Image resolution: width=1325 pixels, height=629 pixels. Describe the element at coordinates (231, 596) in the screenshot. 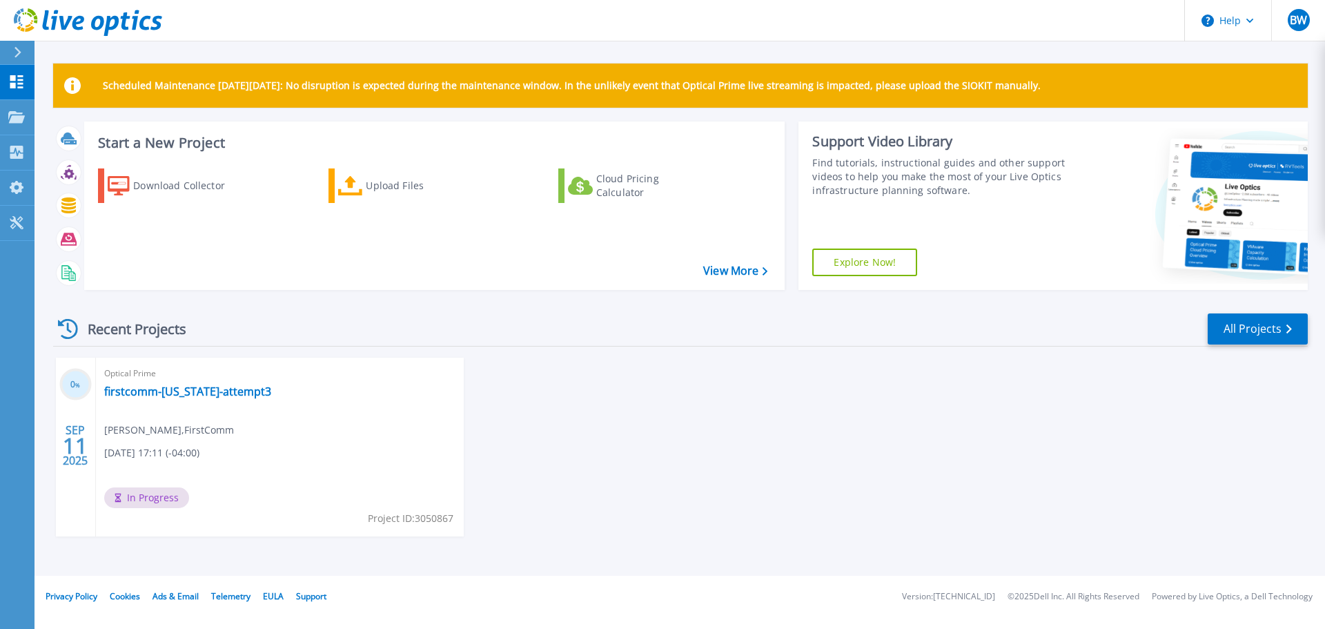

I see `a: Telemetry` at that location.